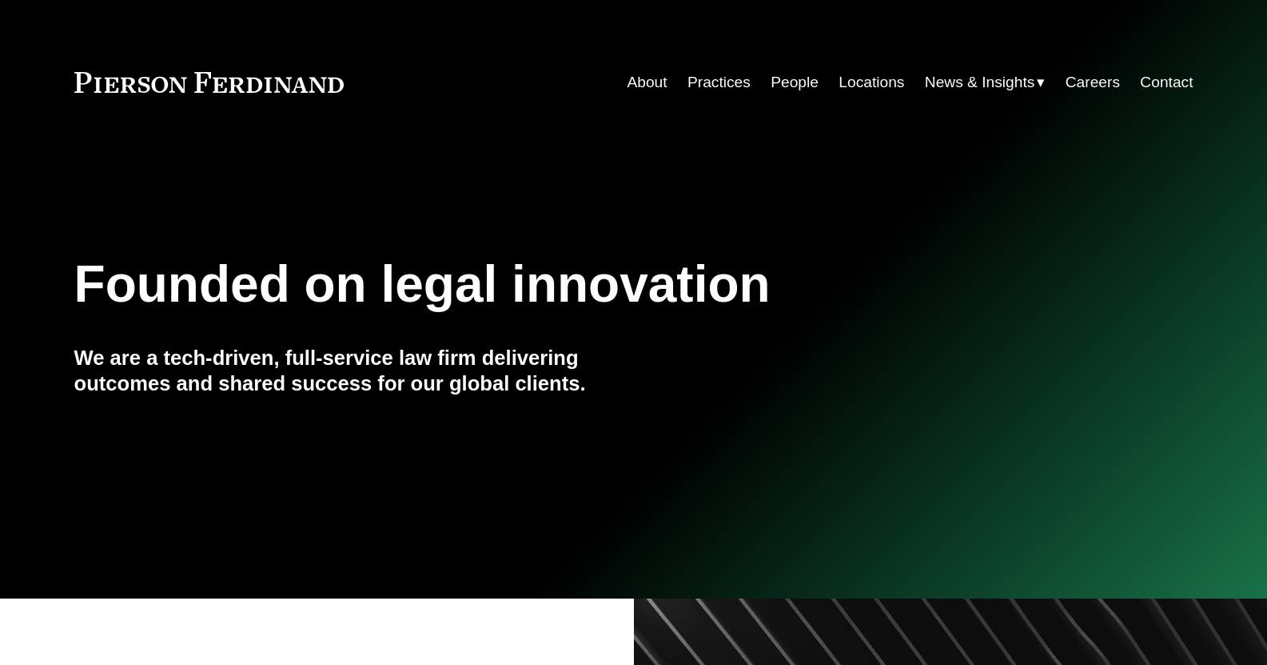 Image resolution: width=1267 pixels, height=665 pixels. Describe the element at coordinates (541, 284) in the screenshot. I see `h1: Founded on legal innovation` at that location.